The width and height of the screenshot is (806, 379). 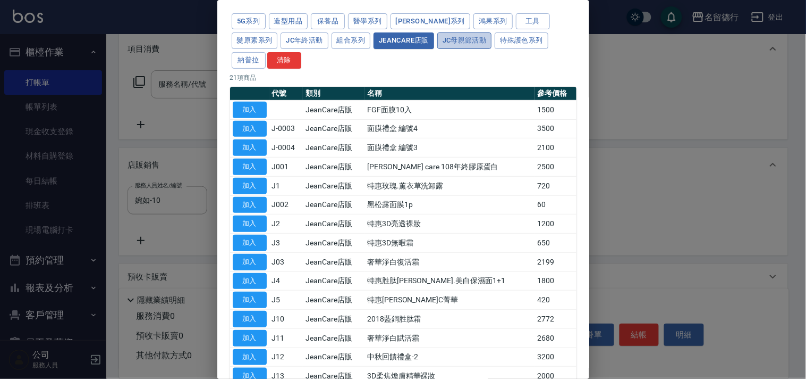 I want to click on td: FGF面膜10入, so click(x=450, y=110).